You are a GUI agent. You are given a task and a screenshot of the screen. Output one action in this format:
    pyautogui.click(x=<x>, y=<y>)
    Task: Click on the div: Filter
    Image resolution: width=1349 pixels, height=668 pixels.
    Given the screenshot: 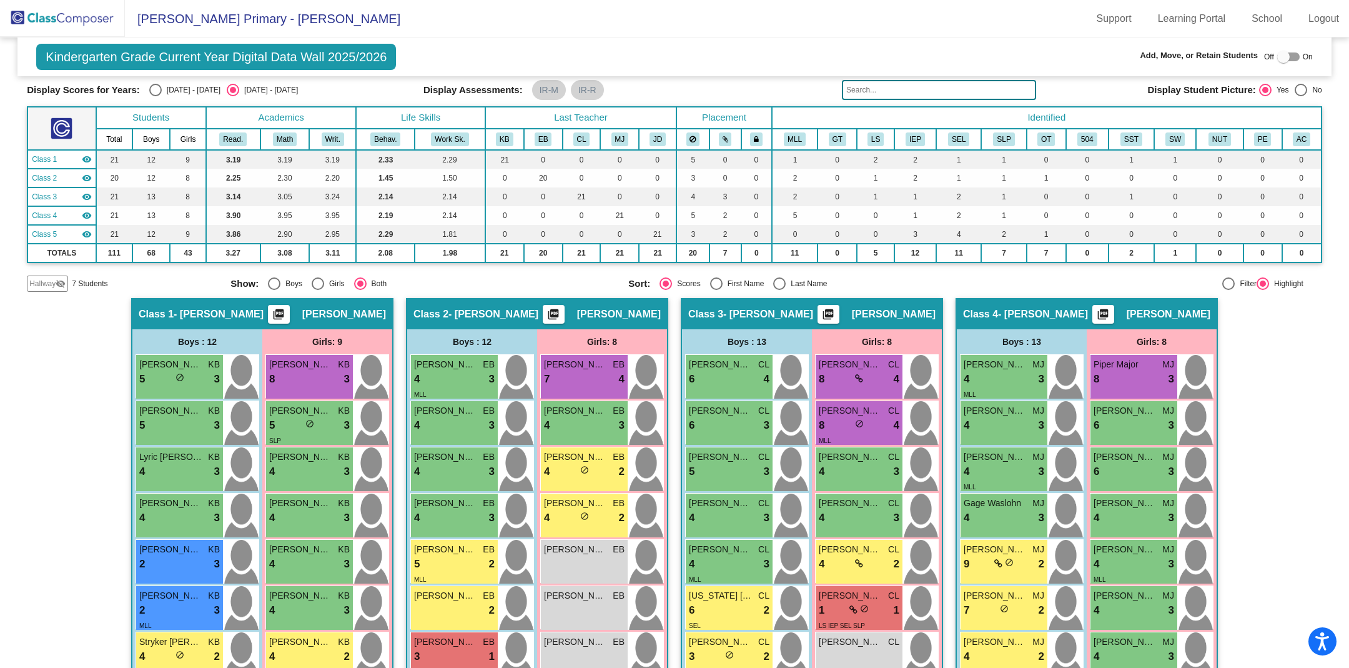 What is the action you would take?
    pyautogui.click(x=1245, y=284)
    